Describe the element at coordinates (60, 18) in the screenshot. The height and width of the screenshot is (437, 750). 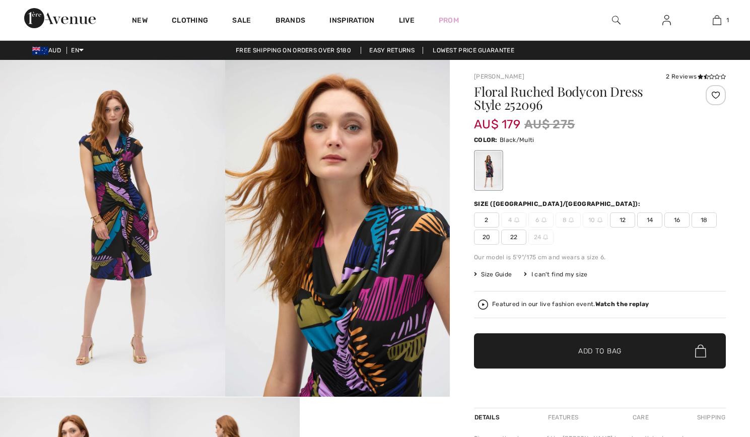
I see `a: 1ère Avenue` at that location.